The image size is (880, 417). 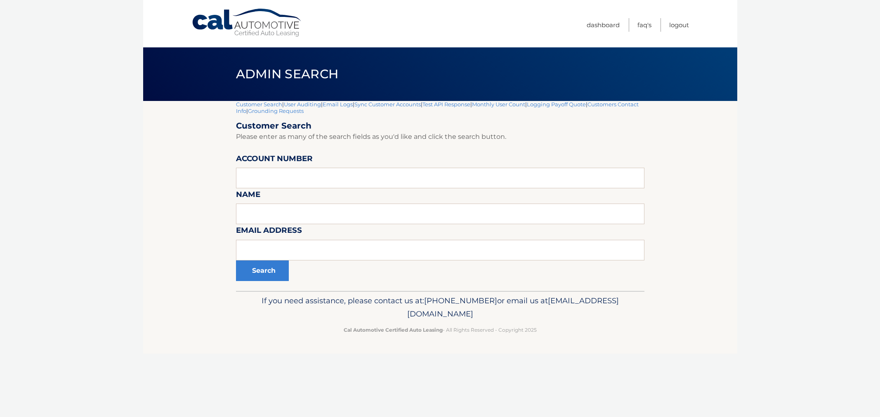 I want to click on a: Monthly User Count, so click(x=498, y=104).